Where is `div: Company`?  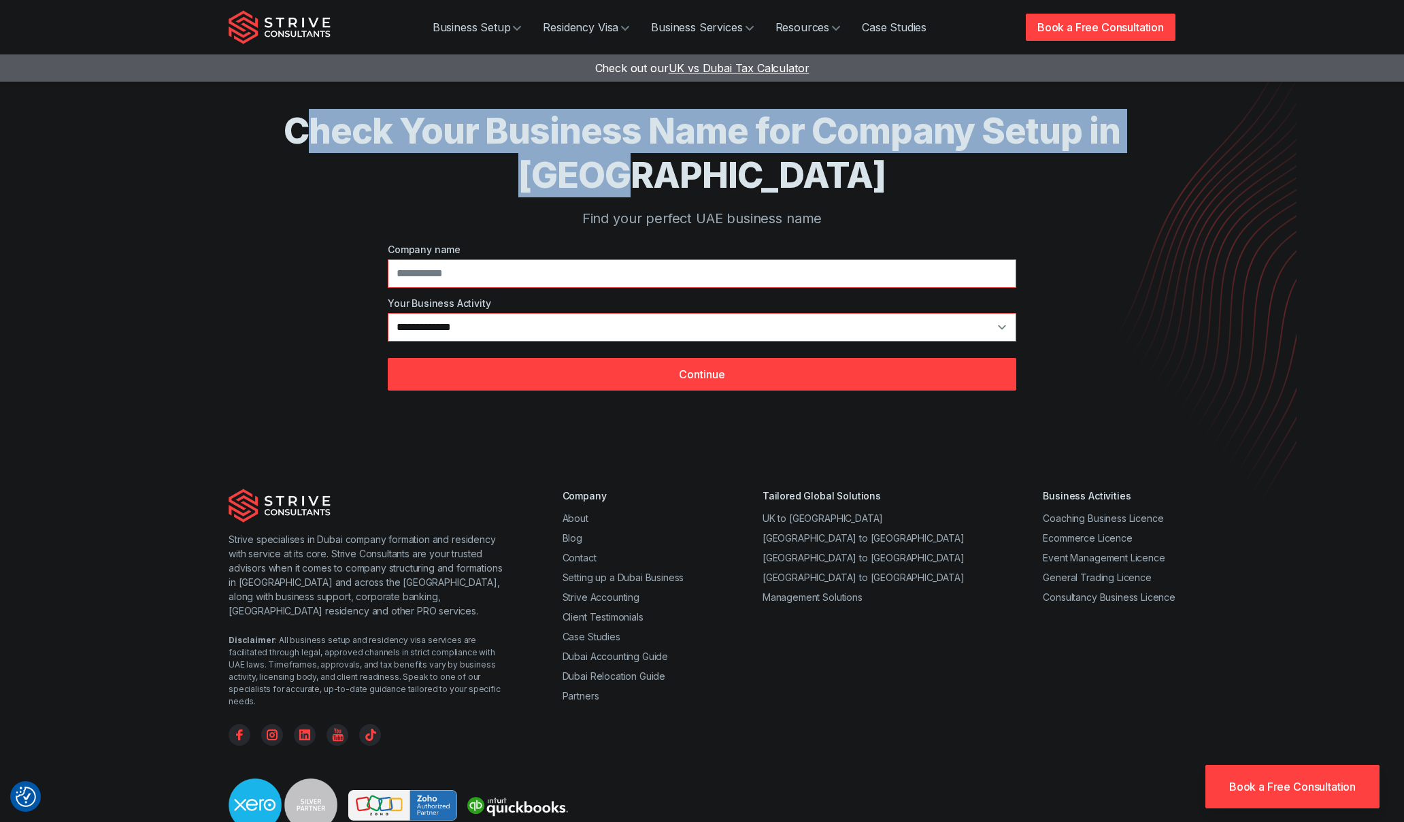 div: Company is located at coordinates (623, 495).